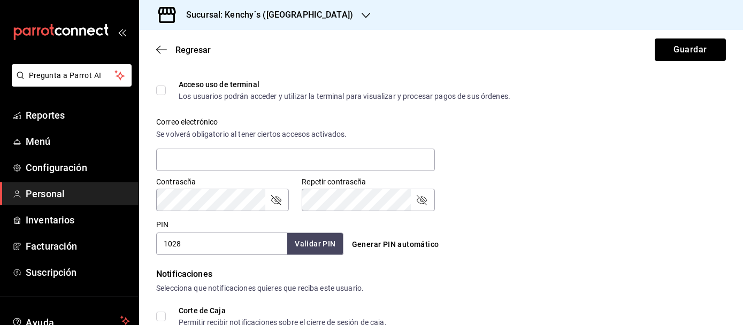  Describe the element at coordinates (345, 85) in the screenshot. I see `div: Acceso uso de terminal` at that location.